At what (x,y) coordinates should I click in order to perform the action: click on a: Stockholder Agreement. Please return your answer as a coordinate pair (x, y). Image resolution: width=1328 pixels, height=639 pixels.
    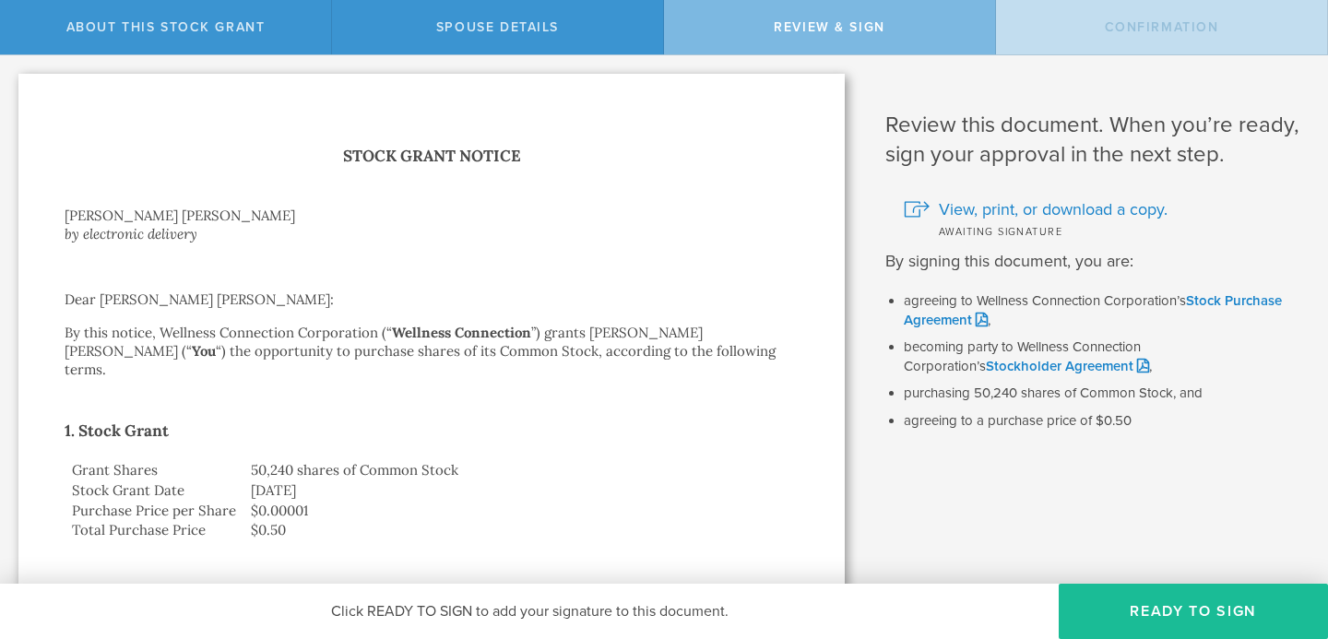
    Looking at the image, I should click on (1067, 366).